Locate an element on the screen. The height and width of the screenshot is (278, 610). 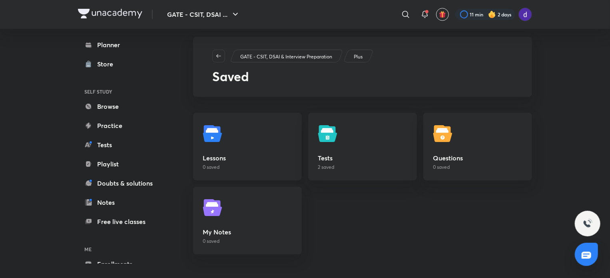
h6: ME is located at coordinates (124, 249).